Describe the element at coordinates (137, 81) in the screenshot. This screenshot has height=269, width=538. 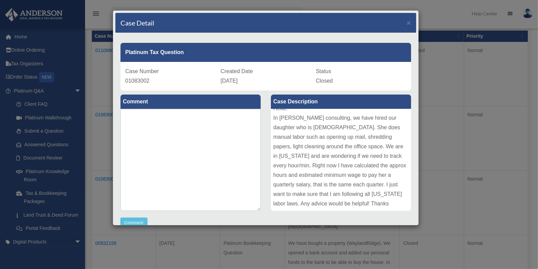
I see `span: 01083002` at that location.